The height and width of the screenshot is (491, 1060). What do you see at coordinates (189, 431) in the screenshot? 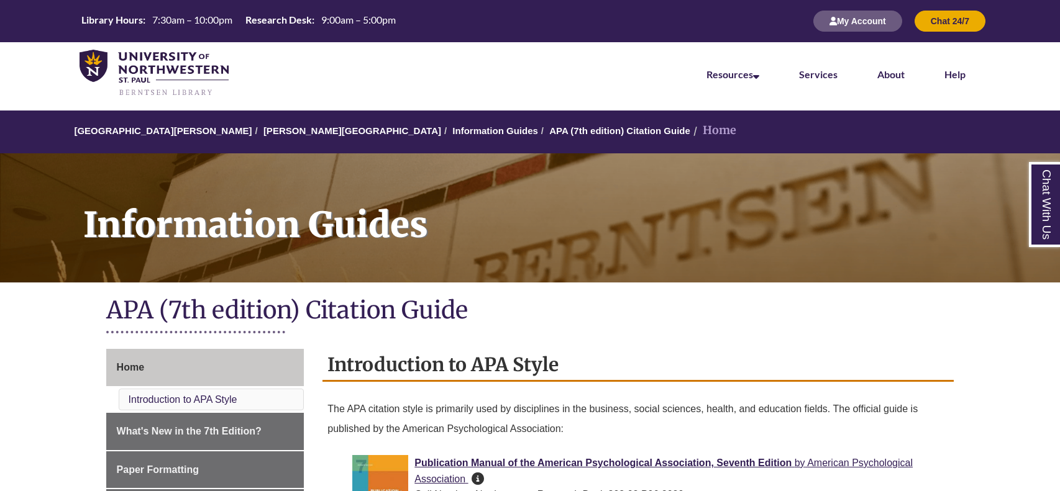
I see `span: What's New in the 7th Edition?` at bounding box center [189, 431].